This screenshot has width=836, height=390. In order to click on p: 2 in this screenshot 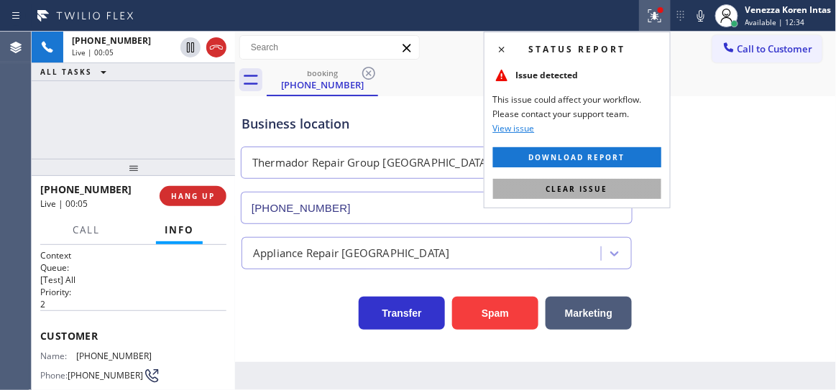, I will do `click(133, 304)`.